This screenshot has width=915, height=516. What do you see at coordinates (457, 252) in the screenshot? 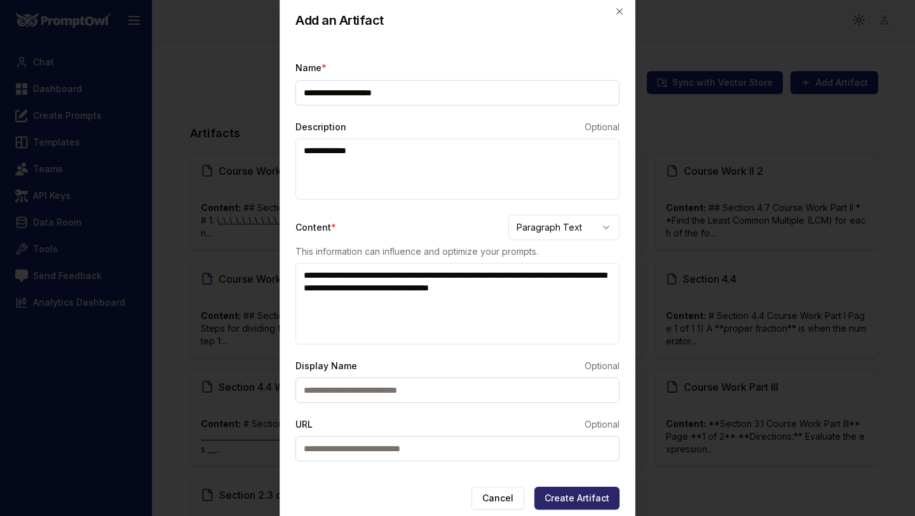
I see `p: This information can influence and optimize your prompts.` at bounding box center [457, 252].